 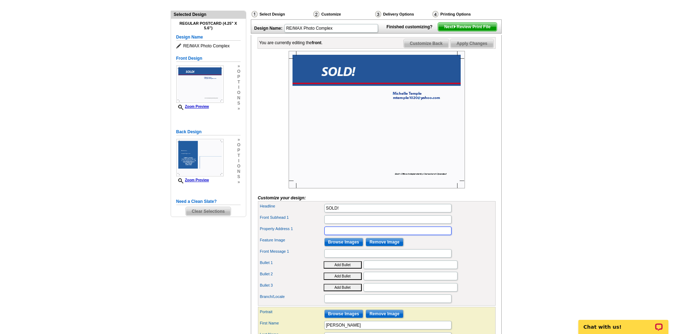 I want to click on label: First Name, so click(x=292, y=323).